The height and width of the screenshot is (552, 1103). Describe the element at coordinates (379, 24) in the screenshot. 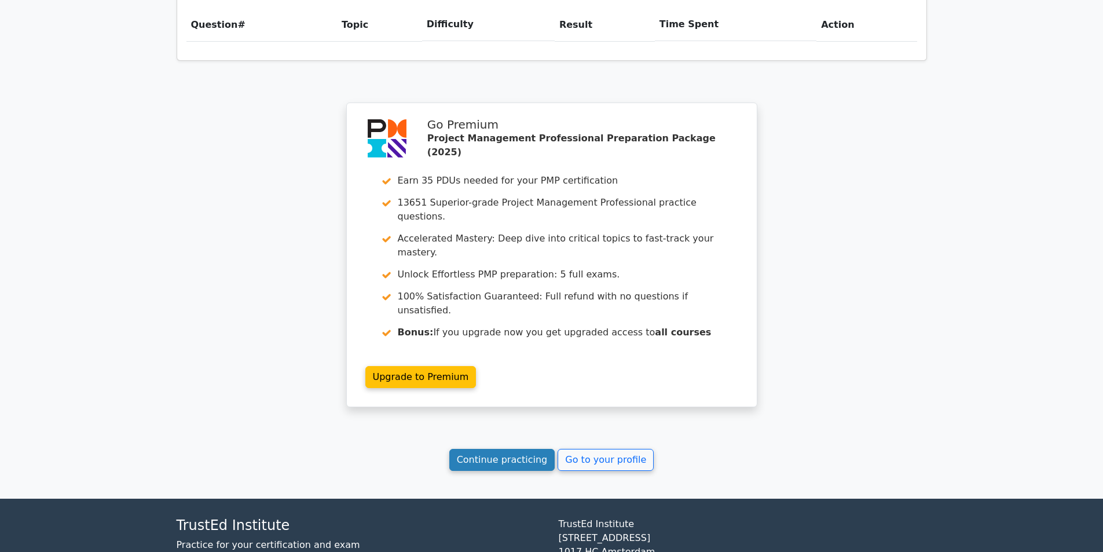

I see `th: Topic` at that location.